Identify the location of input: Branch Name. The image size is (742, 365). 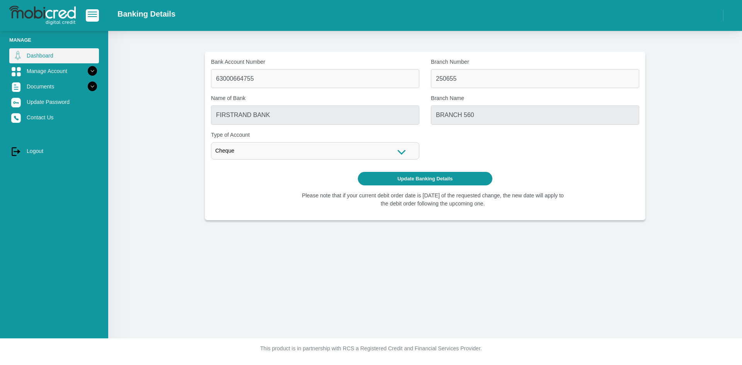
(535, 115).